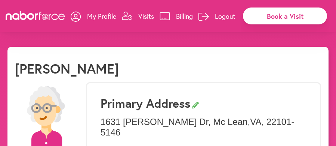  What do you see at coordinates (146, 16) in the screenshot?
I see `p: Visits` at bounding box center [146, 16].